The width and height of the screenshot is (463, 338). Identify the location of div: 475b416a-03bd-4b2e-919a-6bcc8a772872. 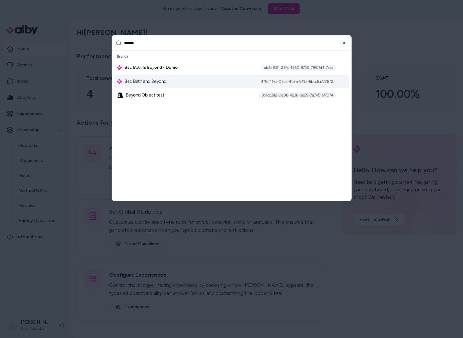
(297, 82).